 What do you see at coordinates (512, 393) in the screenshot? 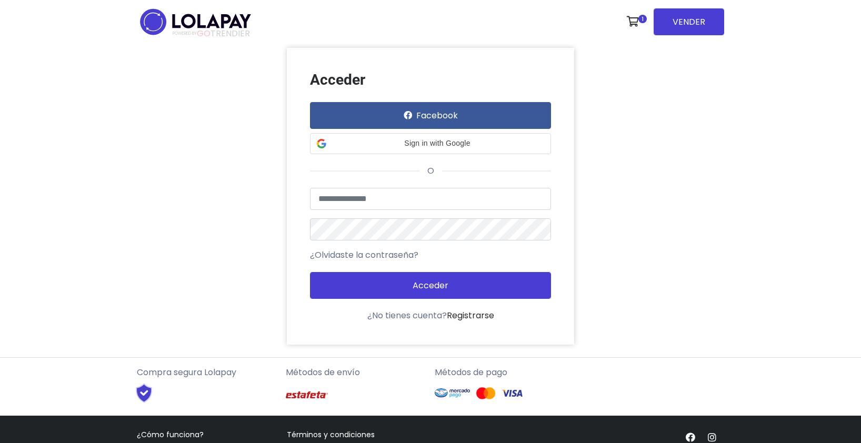
I see `img: Visa Logo` at bounding box center [512, 393].